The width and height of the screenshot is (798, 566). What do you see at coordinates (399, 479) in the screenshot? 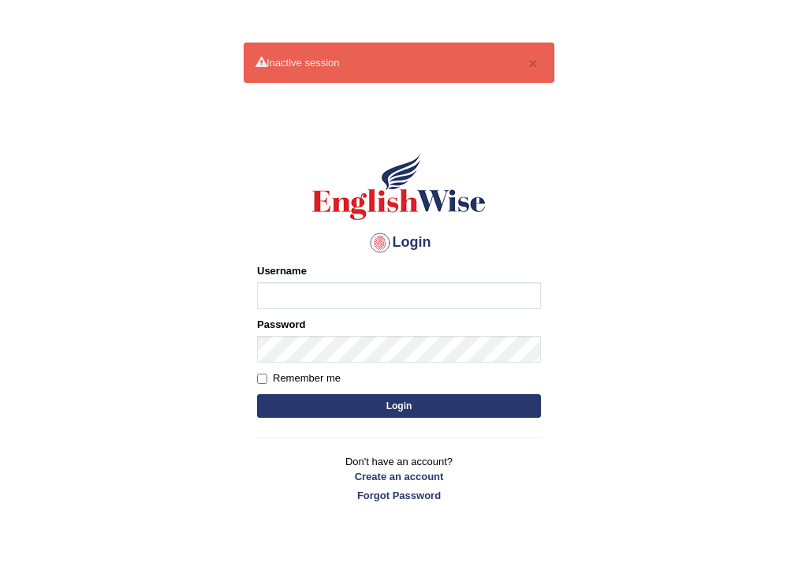
I see `p: Don't have an account?` at bounding box center [399, 479].